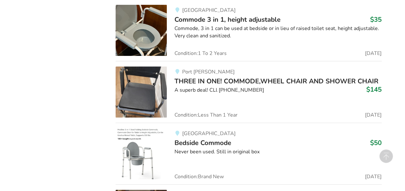 The image size is (405, 191). I want to click on h3: $50, so click(376, 143).